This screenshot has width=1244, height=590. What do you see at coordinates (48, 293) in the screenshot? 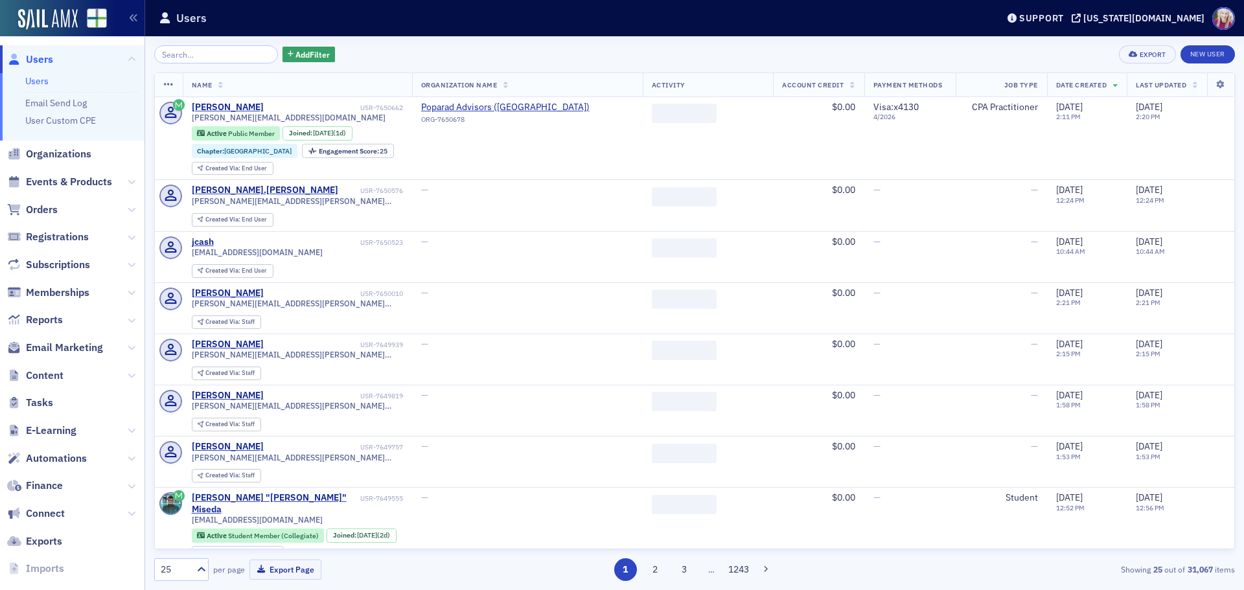
I see `a: Memberships` at bounding box center [48, 293].